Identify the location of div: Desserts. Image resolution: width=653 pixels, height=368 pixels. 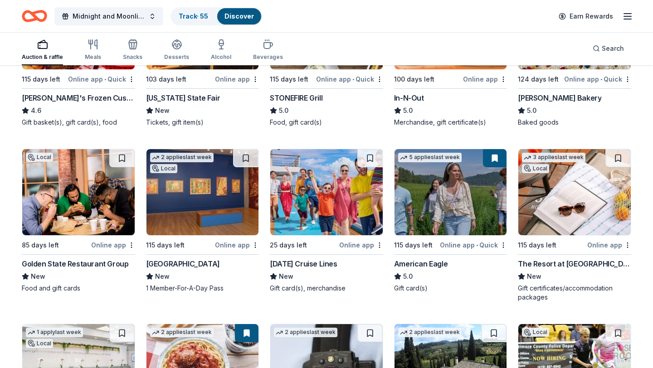
(176, 57).